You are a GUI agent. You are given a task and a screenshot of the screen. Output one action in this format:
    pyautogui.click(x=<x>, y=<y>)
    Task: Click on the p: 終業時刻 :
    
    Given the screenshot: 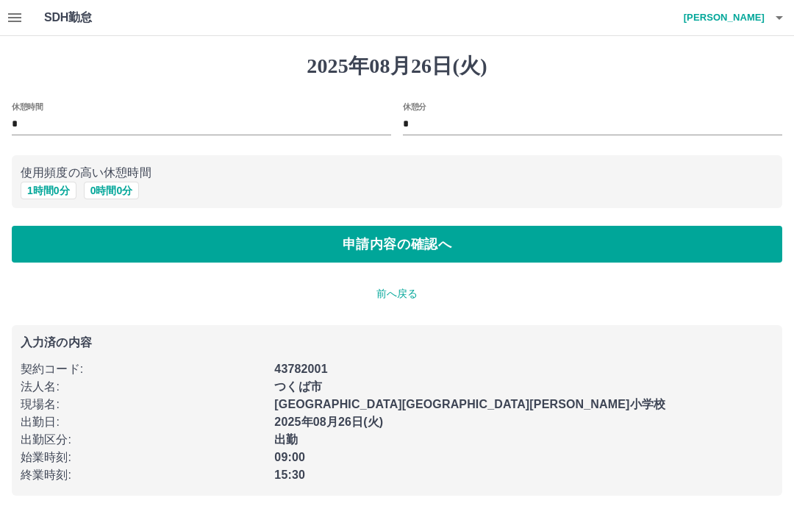 What is the action you would take?
    pyautogui.click(x=143, y=475)
    